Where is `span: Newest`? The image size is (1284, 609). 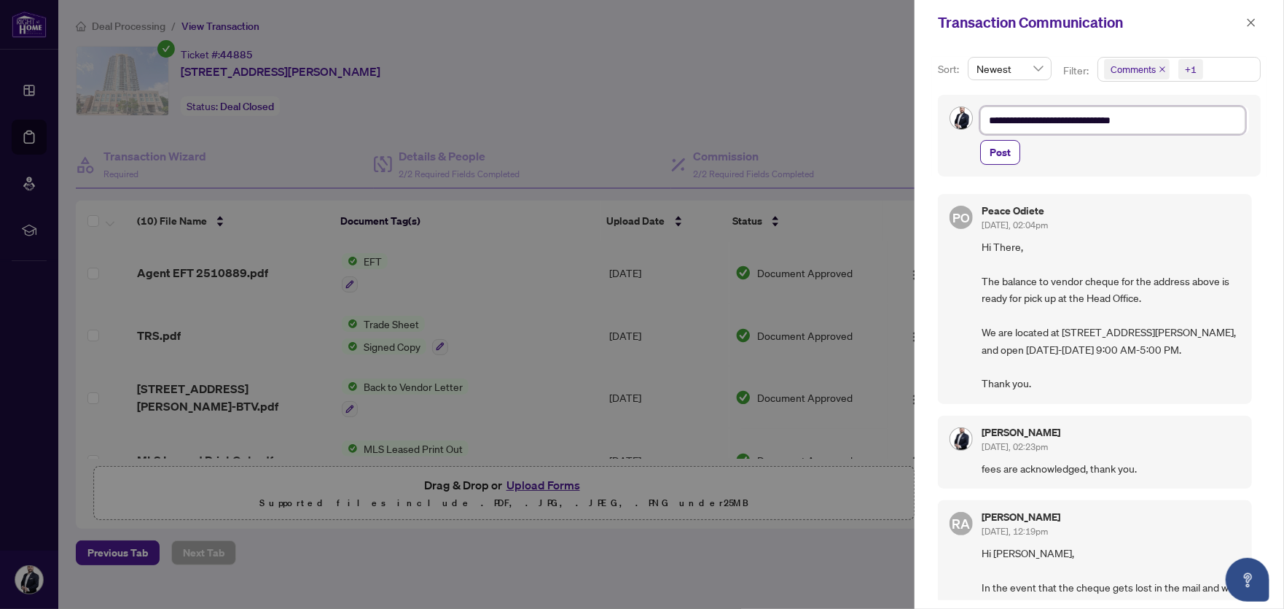
span: Newest is located at coordinates (1010, 69).